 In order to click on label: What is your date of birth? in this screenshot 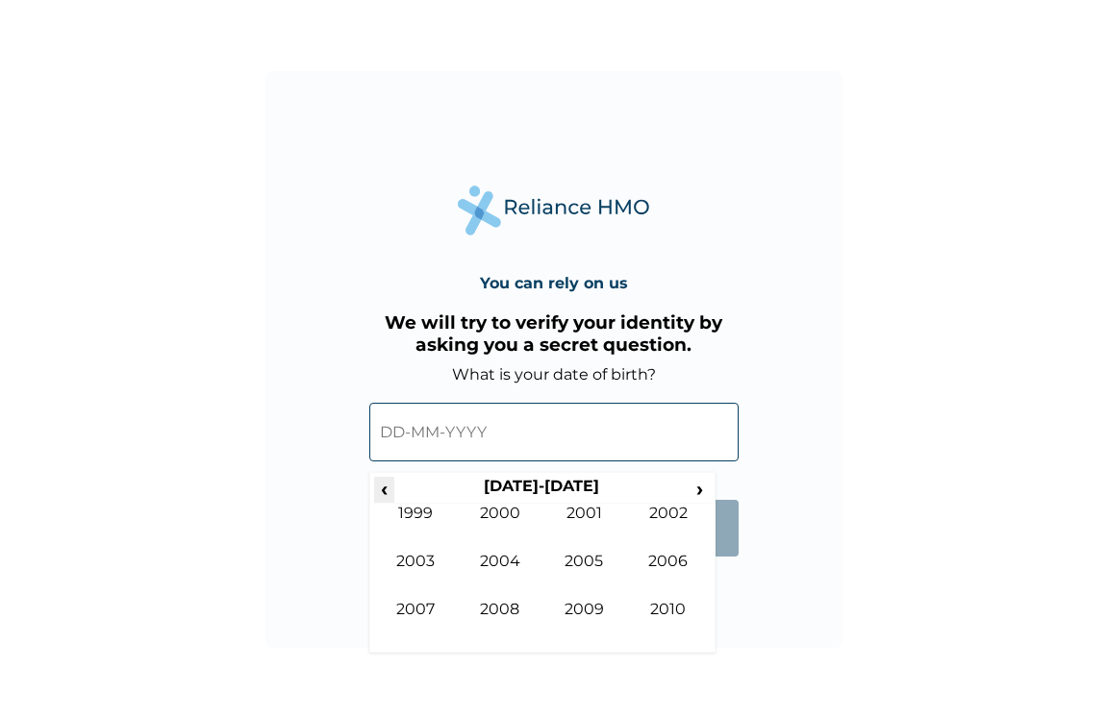, I will do `click(554, 374)`.